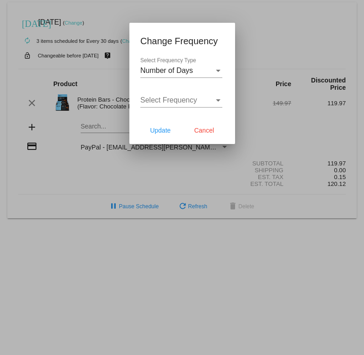  Describe the element at coordinates (204, 130) in the screenshot. I see `span: Cancel` at that location.